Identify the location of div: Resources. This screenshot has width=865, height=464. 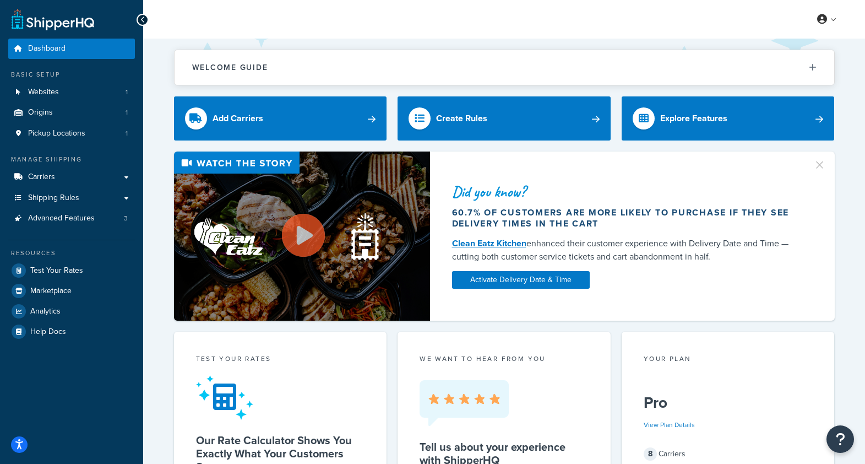
(72, 253).